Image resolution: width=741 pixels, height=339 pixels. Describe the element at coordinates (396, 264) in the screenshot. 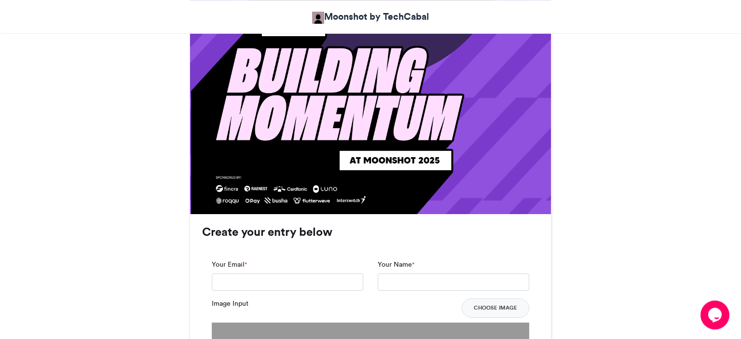

I see `label: Your Name` at that location.